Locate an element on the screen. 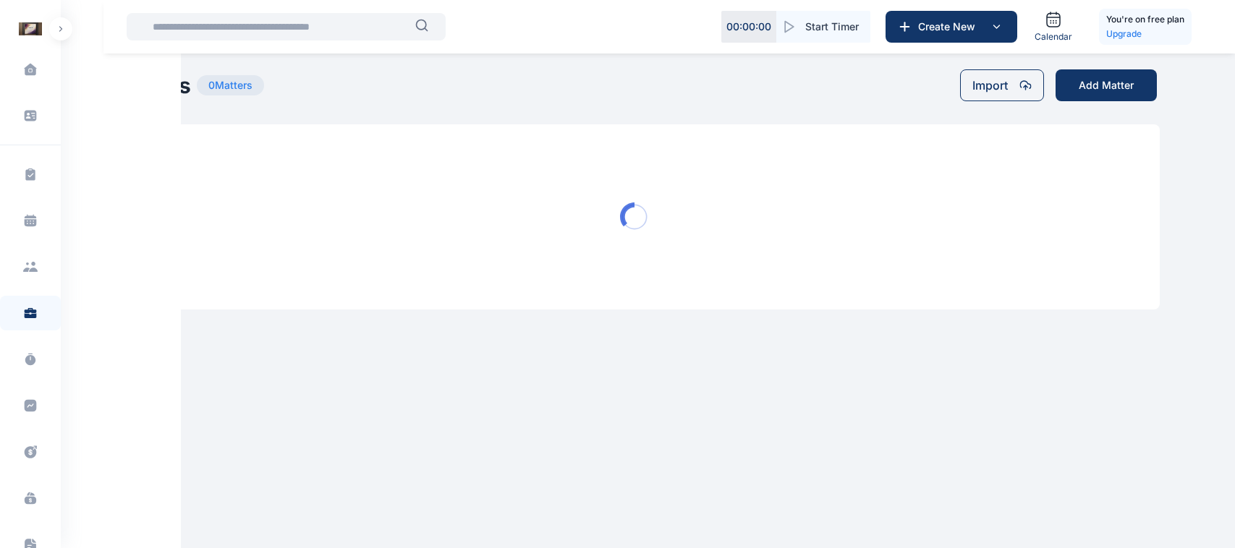  p: Upgrade is located at coordinates (1145, 34).